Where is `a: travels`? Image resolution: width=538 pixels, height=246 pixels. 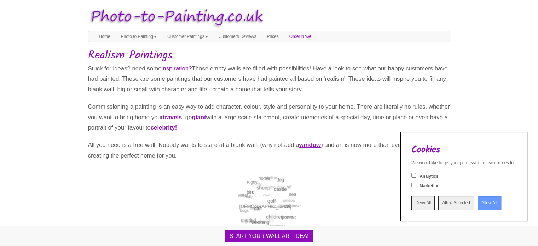
a: travels is located at coordinates (172, 117).